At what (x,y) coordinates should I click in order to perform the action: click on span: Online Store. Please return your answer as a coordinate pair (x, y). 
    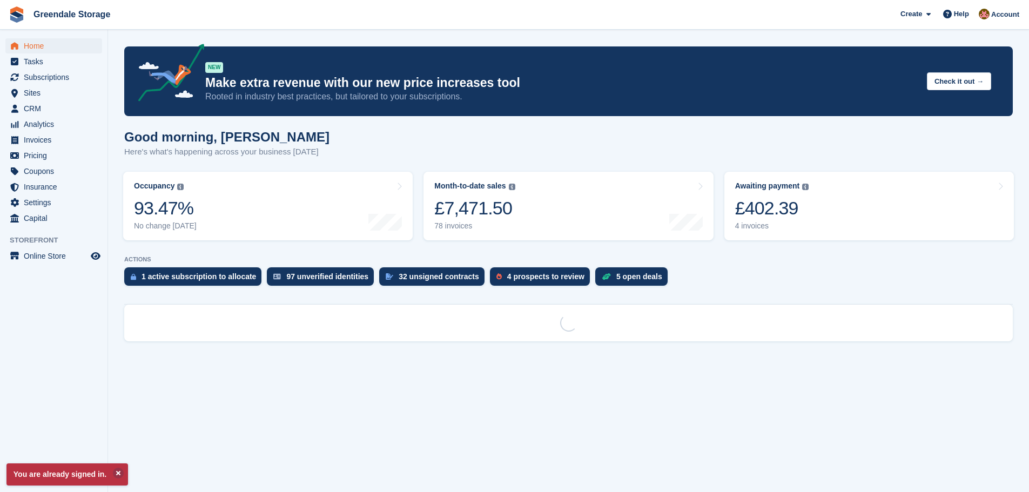
    Looking at the image, I should click on (56, 256).